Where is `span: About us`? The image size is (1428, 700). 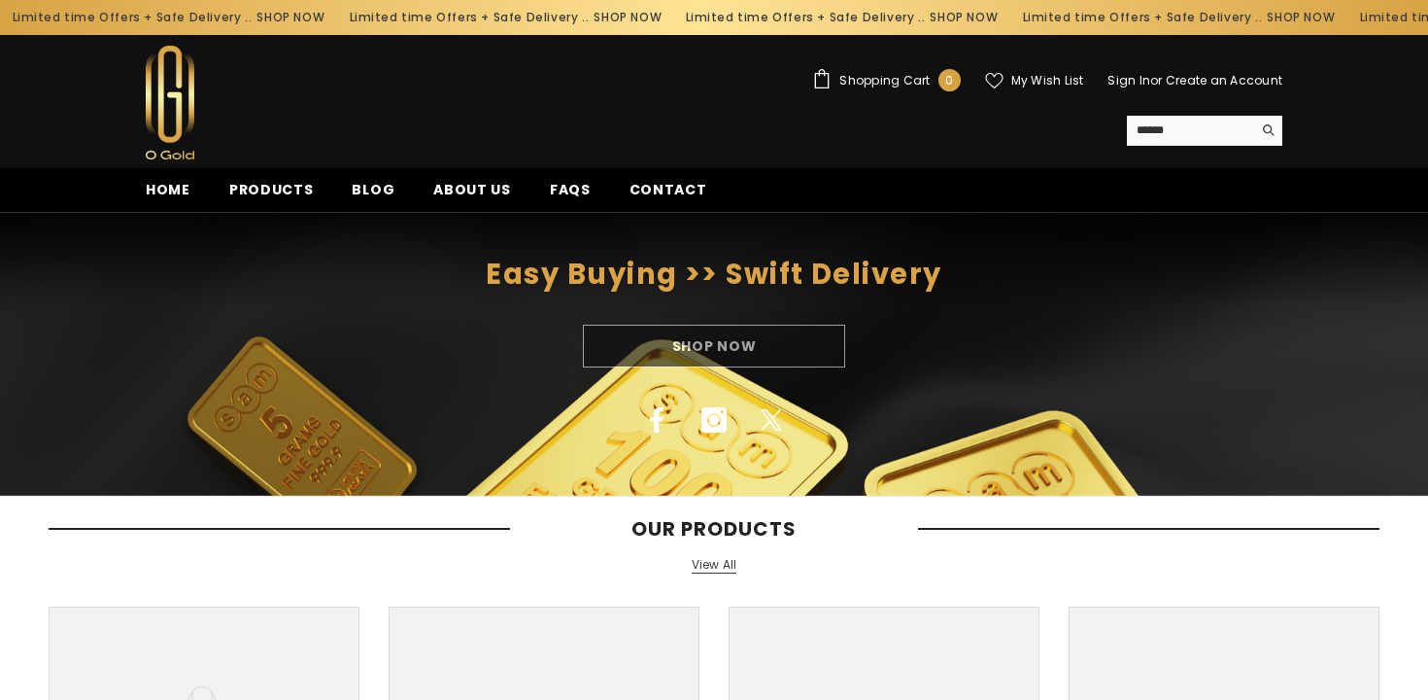 span: About us is located at coordinates (472, 189).